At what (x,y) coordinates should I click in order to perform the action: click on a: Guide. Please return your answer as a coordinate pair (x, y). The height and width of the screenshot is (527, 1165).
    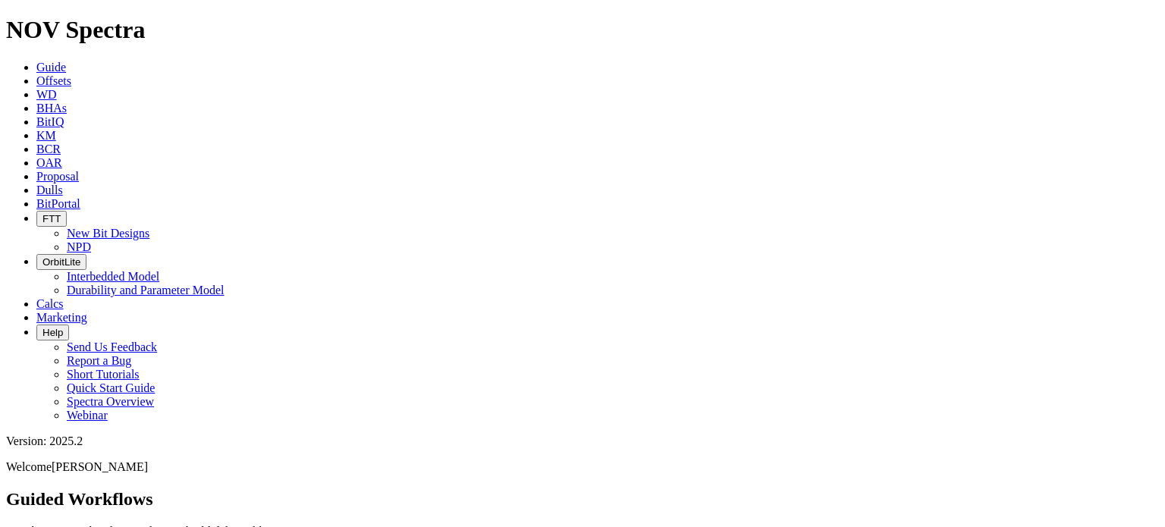
    Looking at the image, I should click on (51, 67).